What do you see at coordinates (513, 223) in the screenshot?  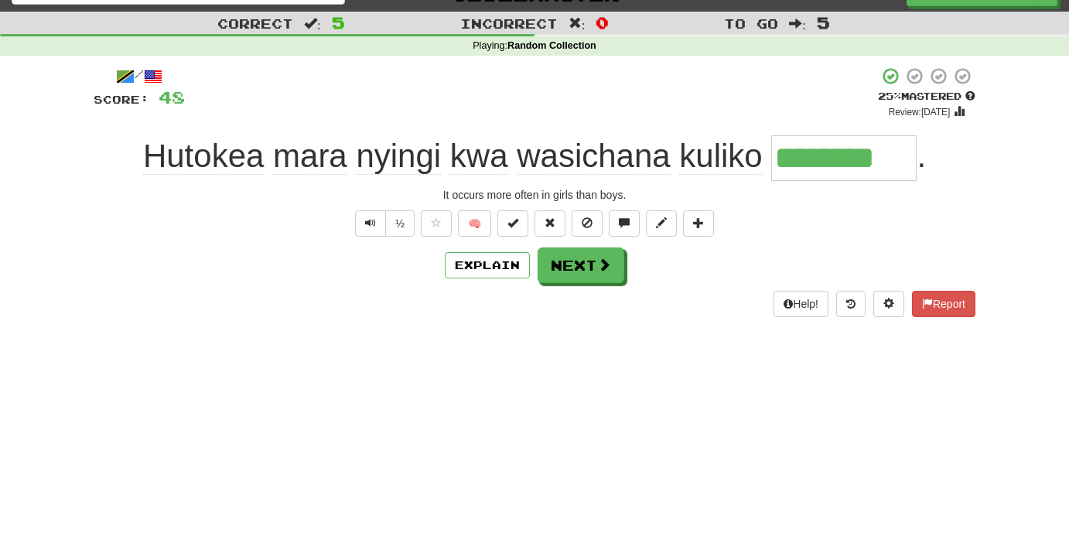 I see `button: Set this sentence to 100% Mastered (alt+m)` at bounding box center [513, 223].